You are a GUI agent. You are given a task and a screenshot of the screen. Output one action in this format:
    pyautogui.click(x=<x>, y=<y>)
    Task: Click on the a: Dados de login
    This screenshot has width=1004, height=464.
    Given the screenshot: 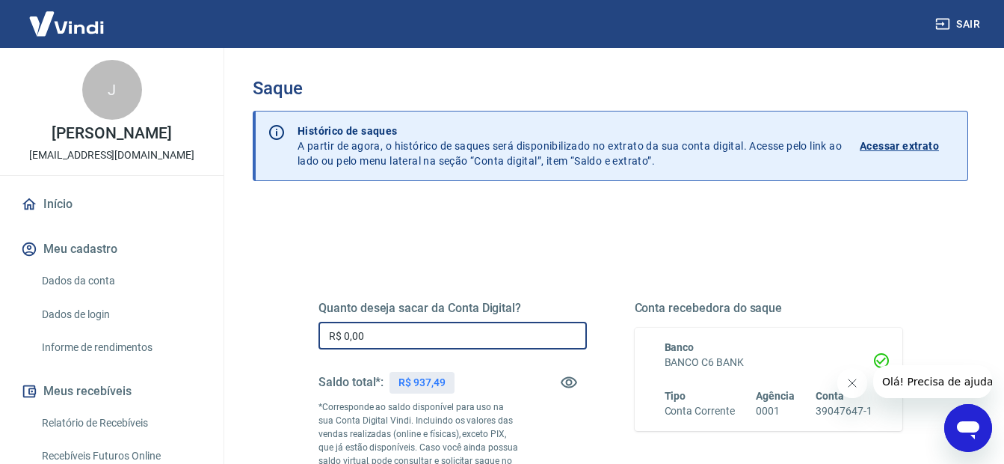 What is the action you would take?
    pyautogui.click(x=120, y=314)
    